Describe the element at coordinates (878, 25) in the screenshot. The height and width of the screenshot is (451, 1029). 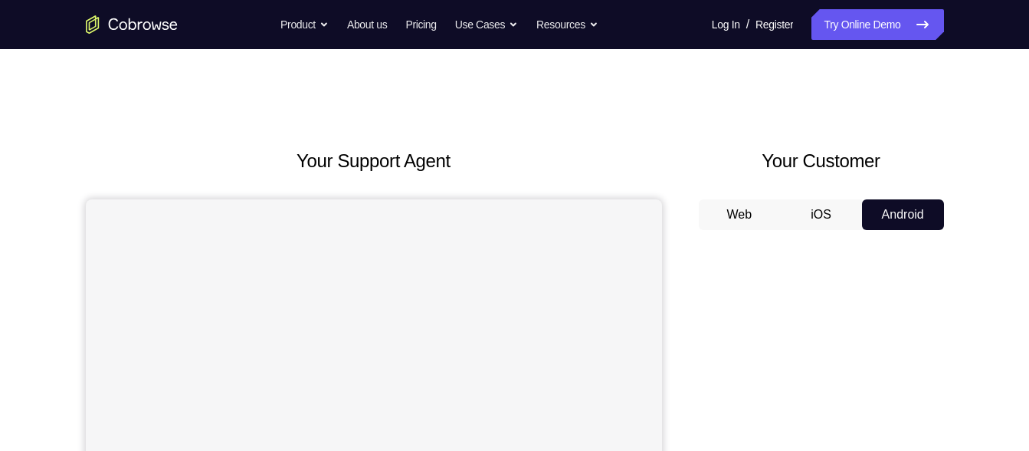
I see `a: Try Online Demo` at that location.